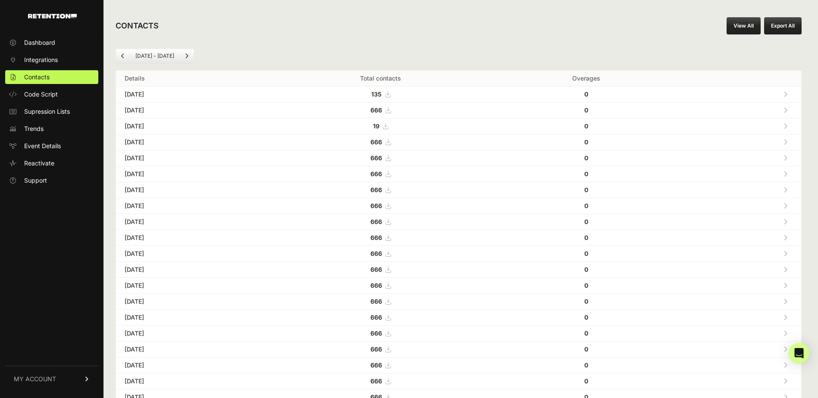 This screenshot has width=818, height=398. I want to click on th: Details, so click(190, 78).